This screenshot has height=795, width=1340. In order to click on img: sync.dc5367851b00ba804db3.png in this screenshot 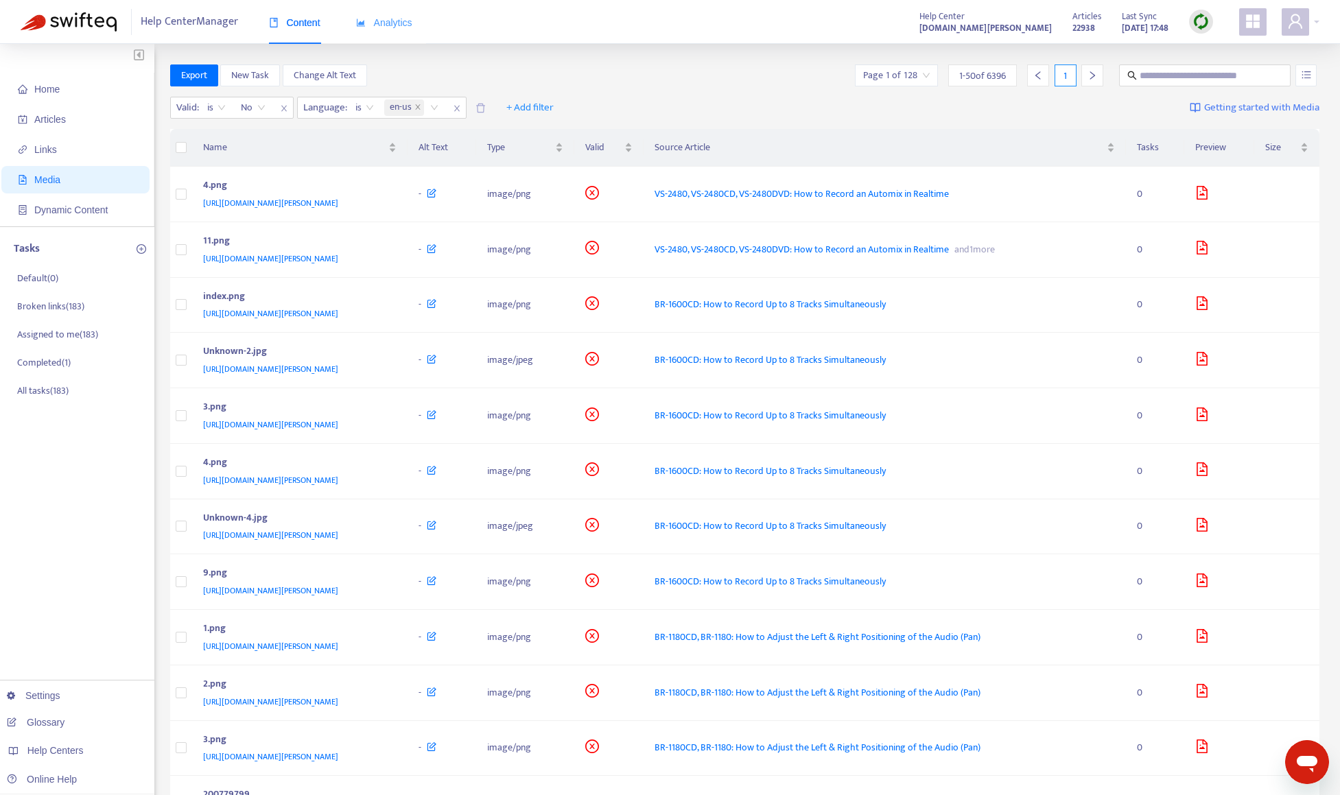, I will do `click(1201, 21)`.